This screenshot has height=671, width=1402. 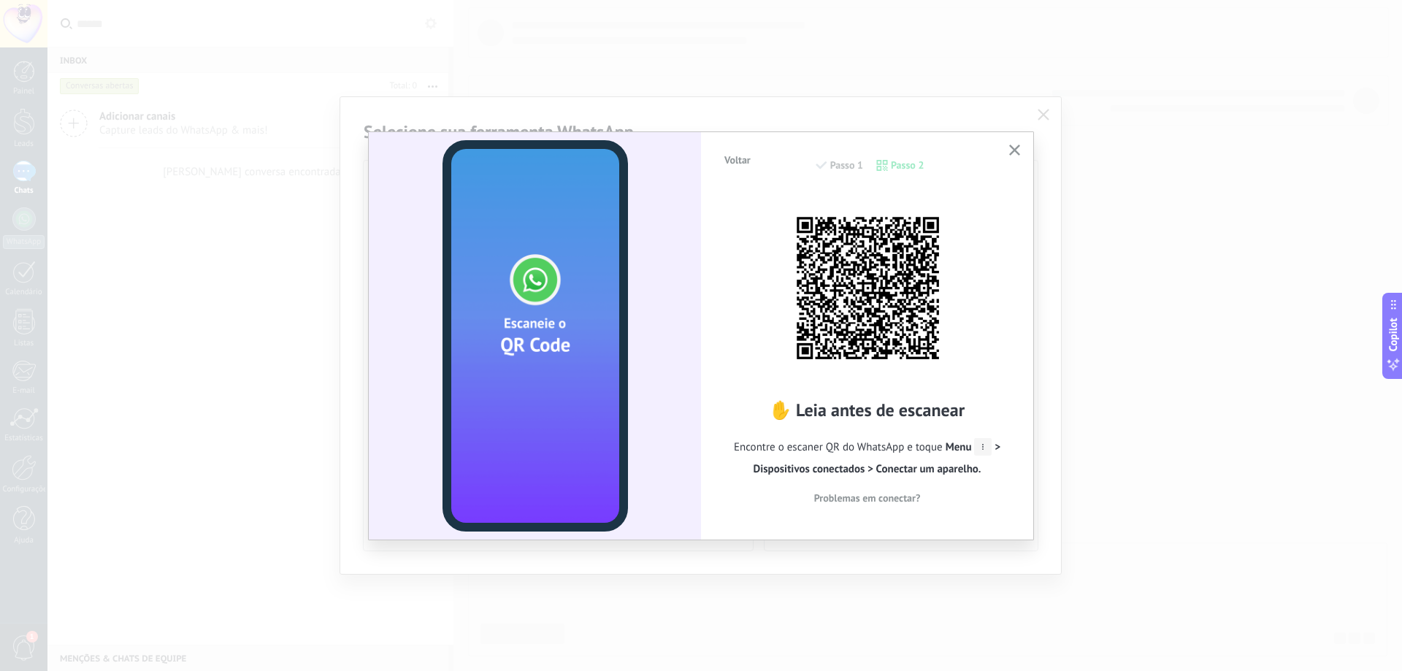 What do you see at coordinates (738, 160) in the screenshot?
I see `button: Voltar` at bounding box center [738, 160].